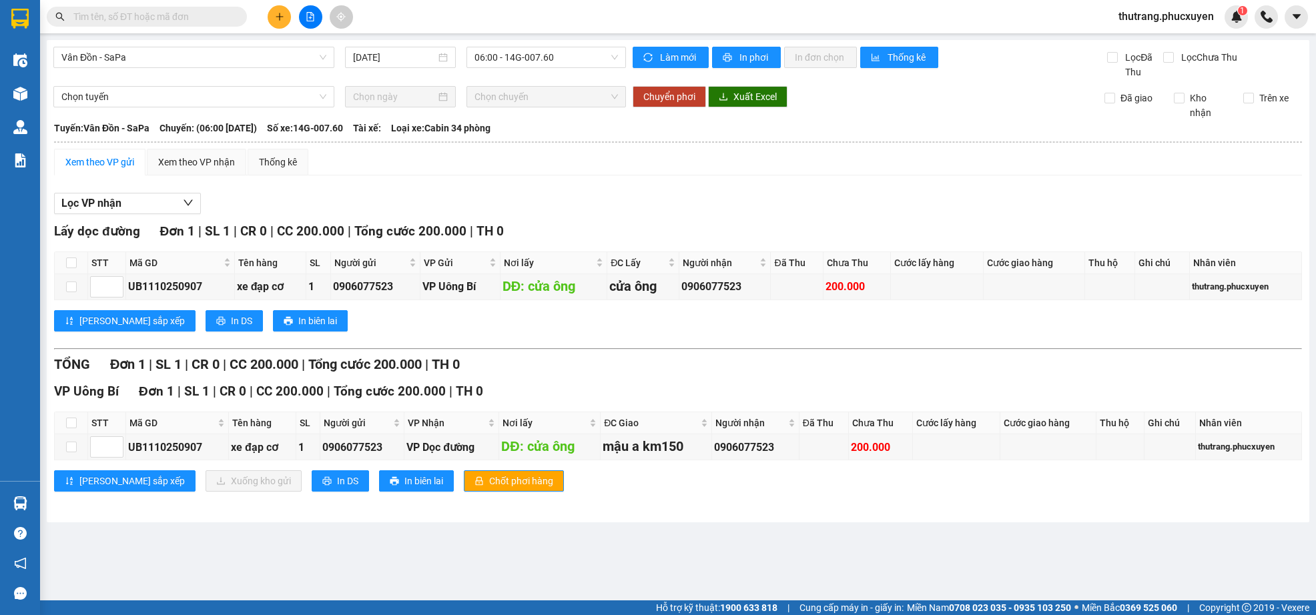 The width and height of the screenshot is (1316, 615). What do you see at coordinates (514, 481) in the screenshot?
I see `button: lockChốt phơi hàng` at bounding box center [514, 481].